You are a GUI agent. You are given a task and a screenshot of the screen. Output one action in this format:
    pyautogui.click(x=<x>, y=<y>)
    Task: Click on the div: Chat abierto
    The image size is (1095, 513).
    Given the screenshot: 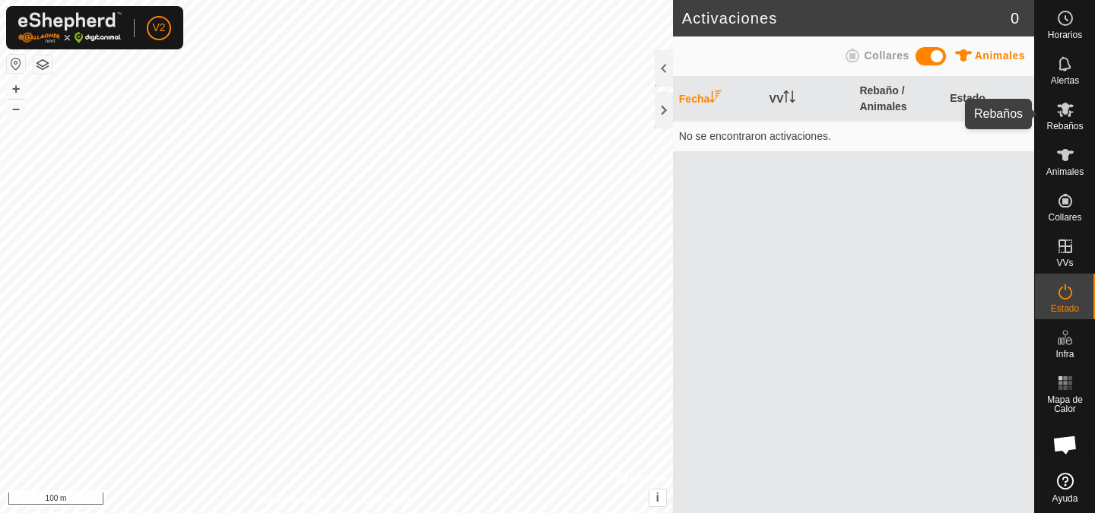 What is the action you would take?
    pyautogui.click(x=1065, y=445)
    